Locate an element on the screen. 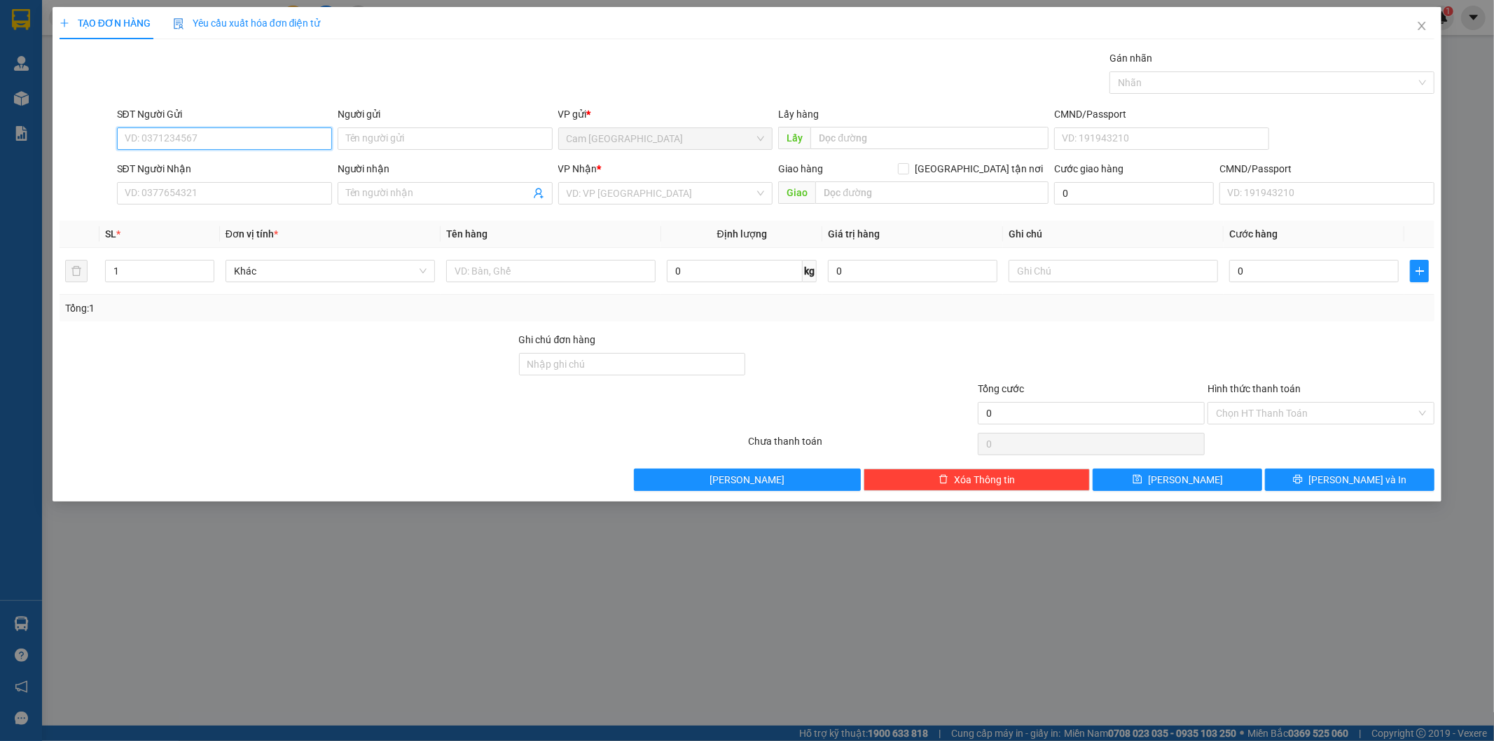 The image size is (1494, 741). span: Cam Thành Bắc is located at coordinates (666, 139).